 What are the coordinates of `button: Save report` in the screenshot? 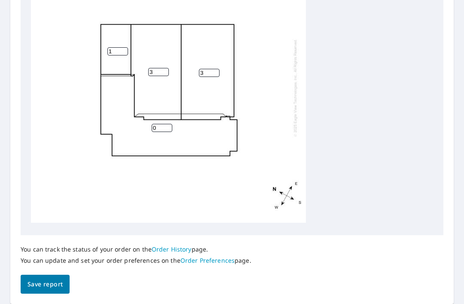 It's located at (45, 284).